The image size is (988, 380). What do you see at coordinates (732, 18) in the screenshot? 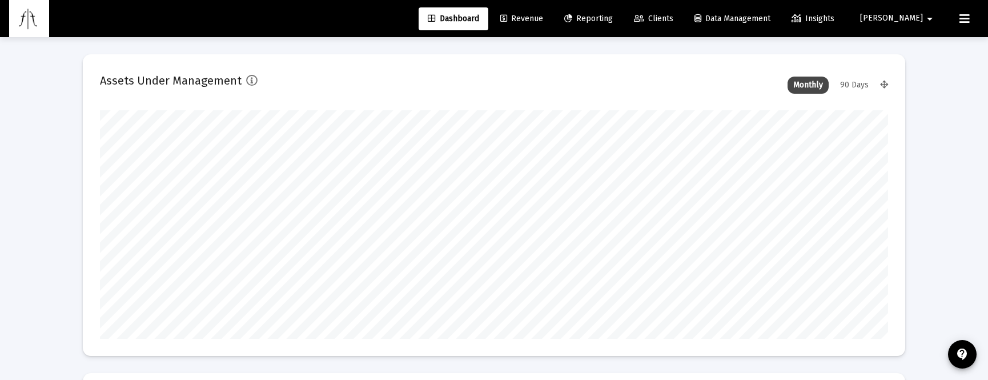
I see `span: Data Management` at bounding box center [732, 18].